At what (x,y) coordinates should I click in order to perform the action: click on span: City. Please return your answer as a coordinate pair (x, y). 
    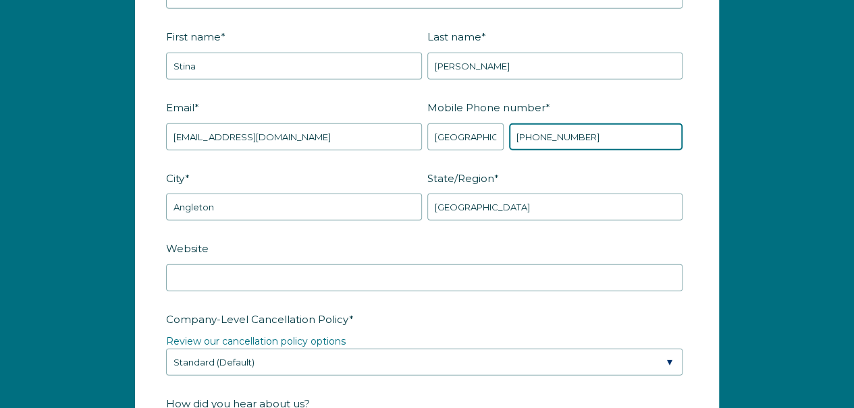
    Looking at the image, I should click on (175, 178).